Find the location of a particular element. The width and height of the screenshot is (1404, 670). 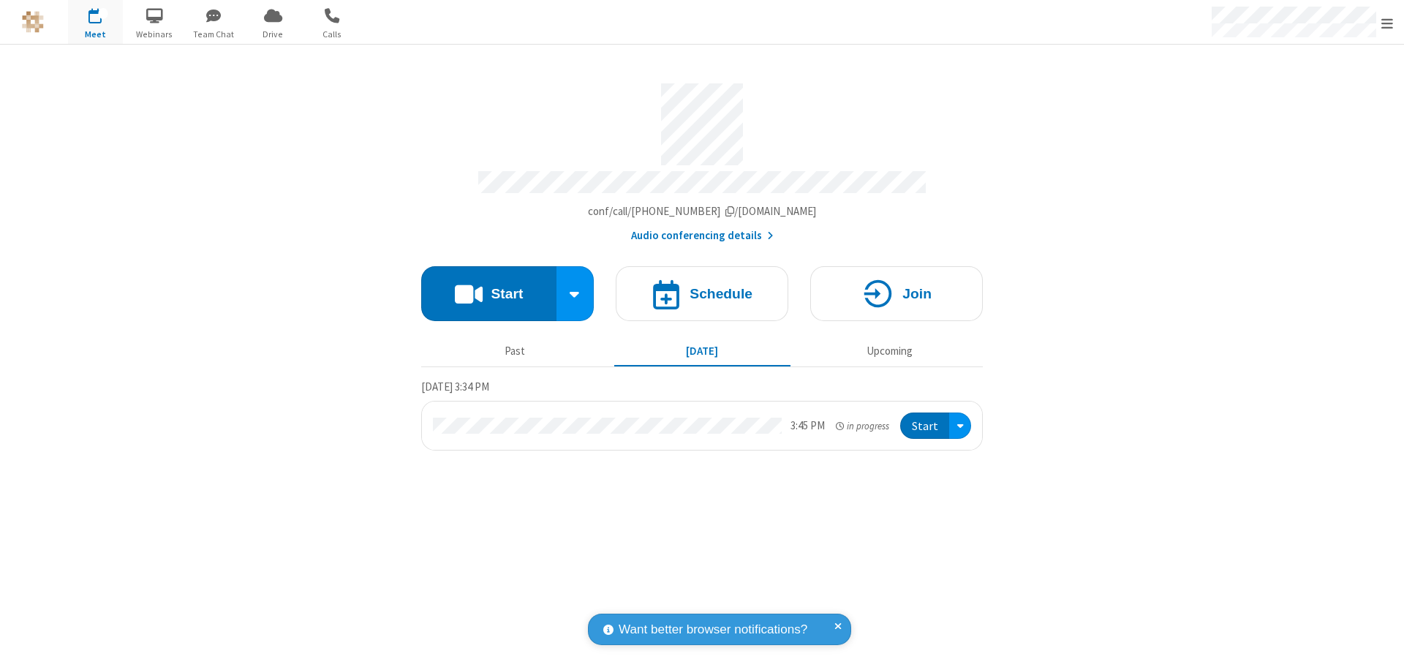

h4: Start is located at coordinates (507, 293).